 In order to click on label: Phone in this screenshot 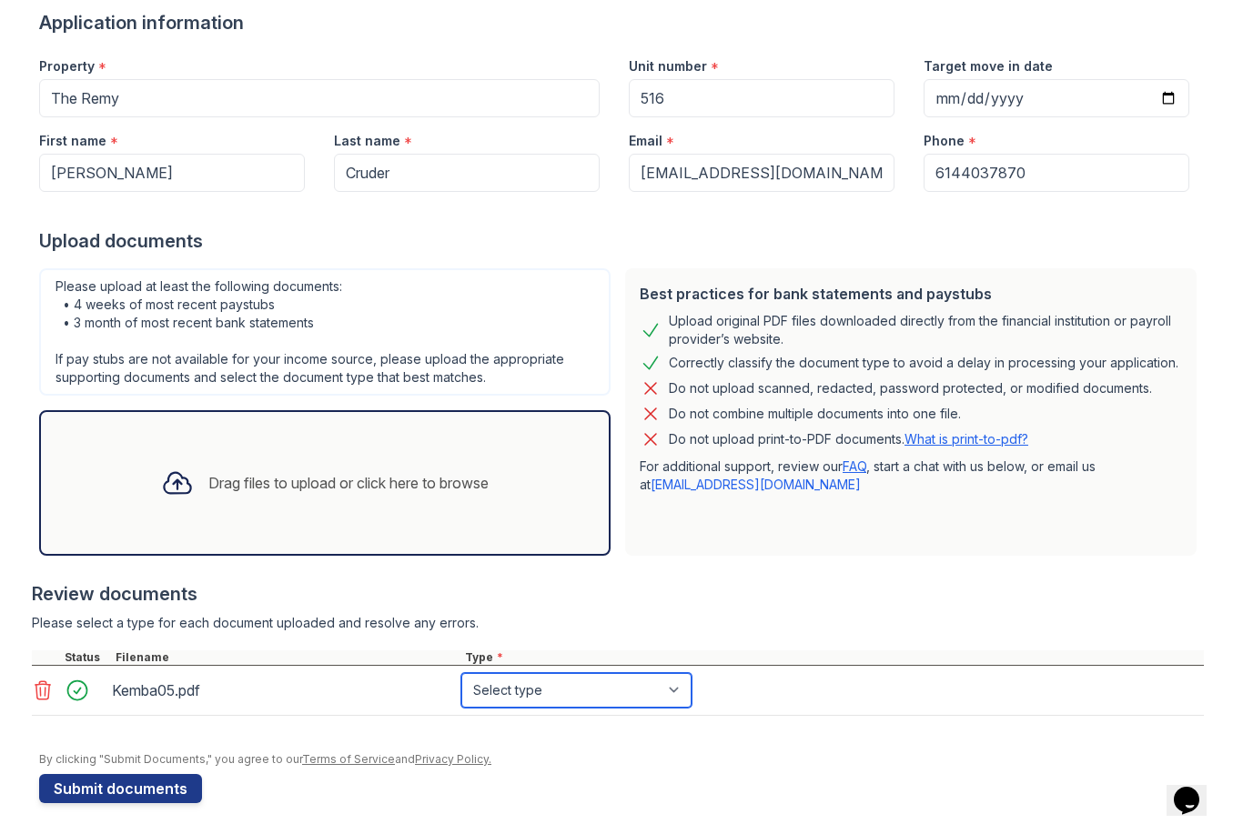, I will do `click(944, 141)`.